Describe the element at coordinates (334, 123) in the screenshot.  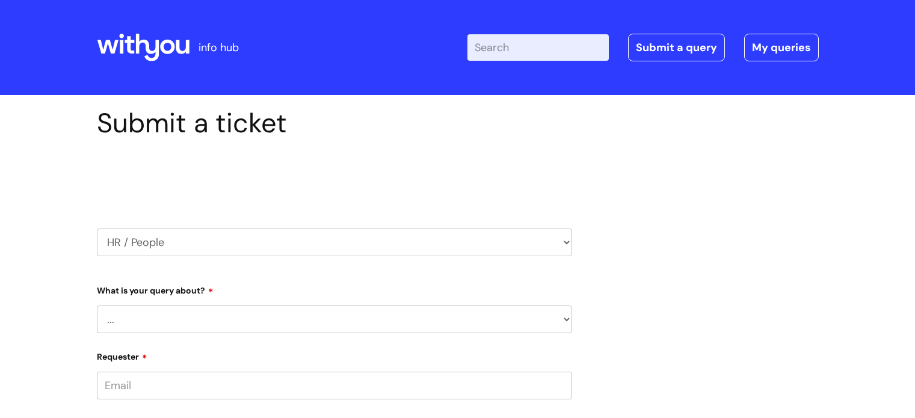
I see `h1: Submit a ticket` at that location.